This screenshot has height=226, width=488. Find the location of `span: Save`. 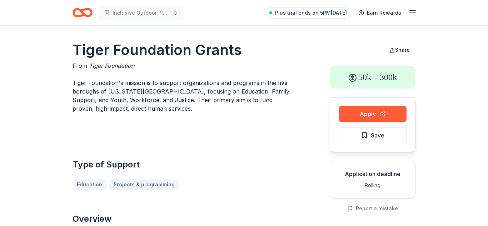

span: Save is located at coordinates (377, 135).